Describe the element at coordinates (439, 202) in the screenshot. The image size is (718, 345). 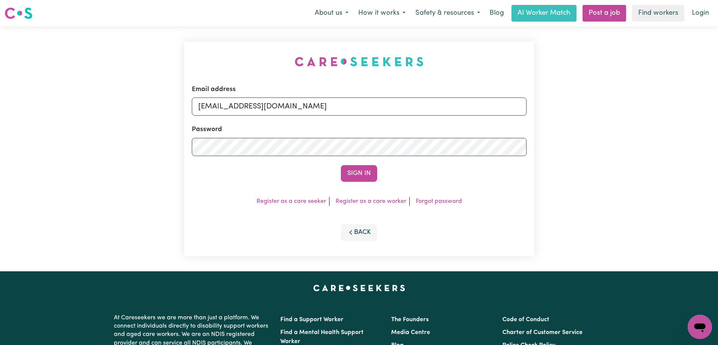
I see `a: Forgot password` at that location.